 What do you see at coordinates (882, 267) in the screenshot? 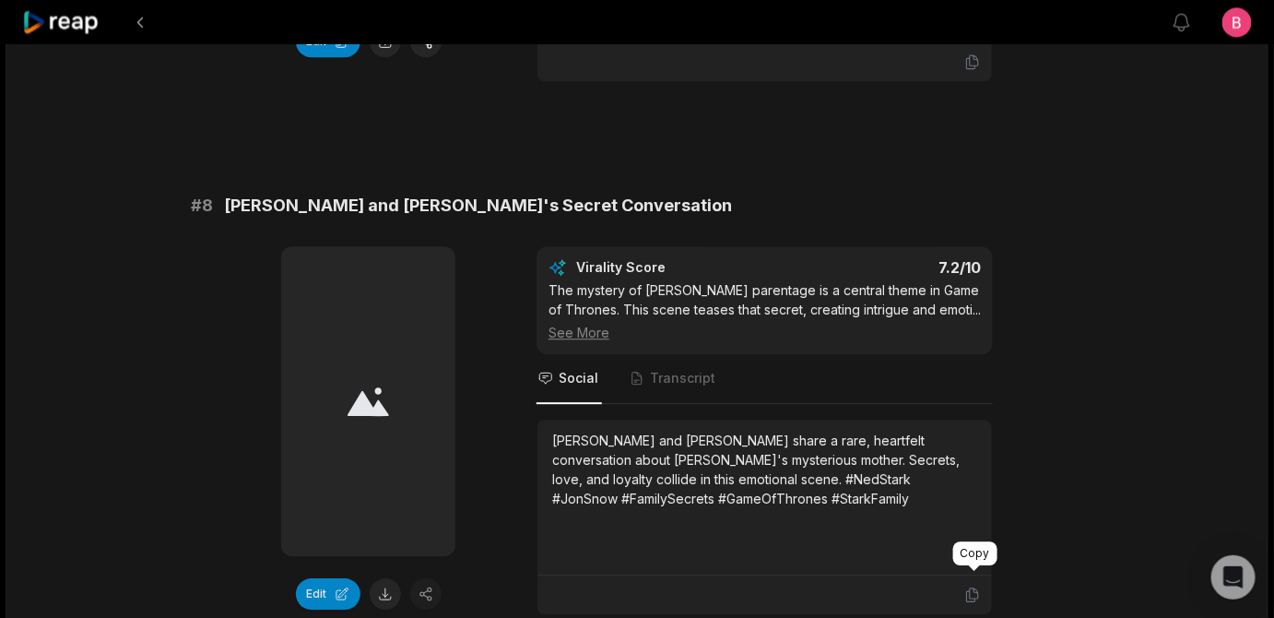
I see `div: 7.2 /10` at bounding box center [882, 267].